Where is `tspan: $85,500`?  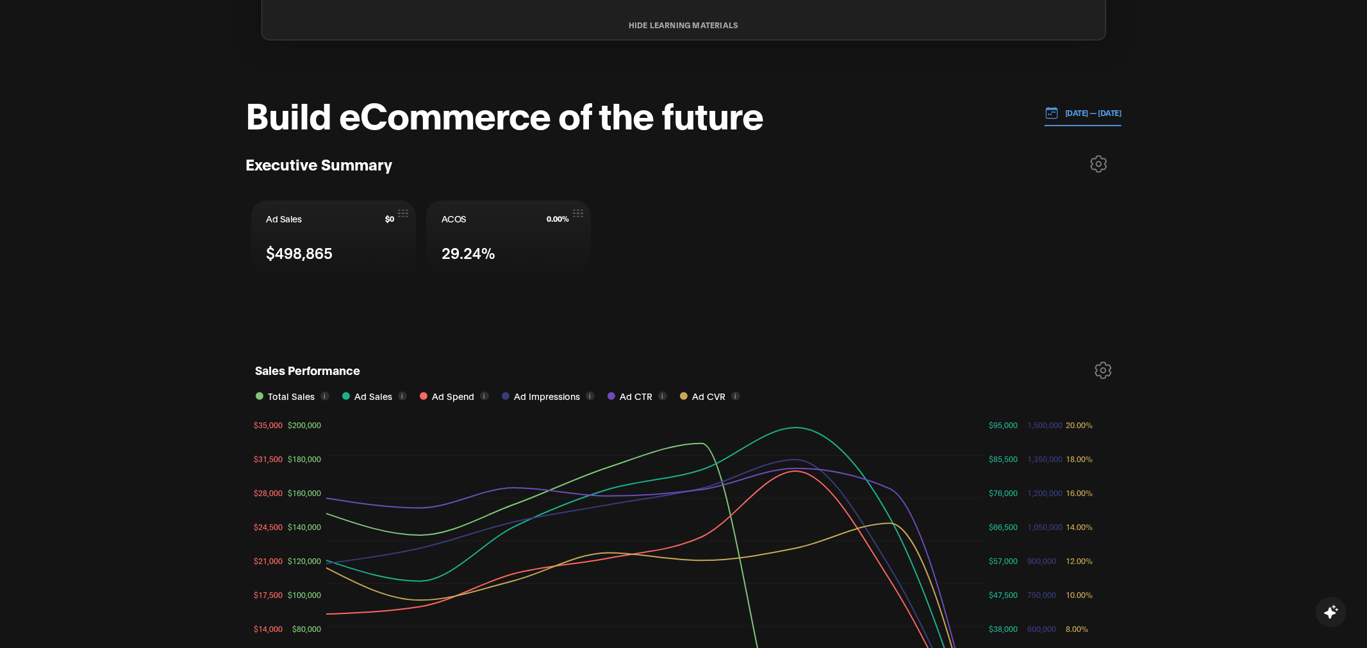
tspan: $85,500 is located at coordinates (1003, 458).